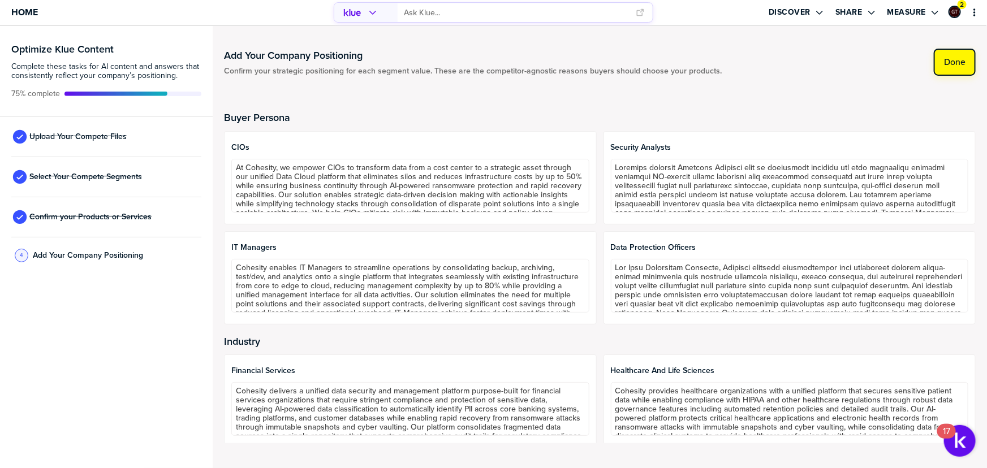 Image resolution: width=987 pixels, height=468 pixels. What do you see at coordinates (410, 248) in the screenshot?
I see `span: IT Managers` at bounding box center [410, 248].